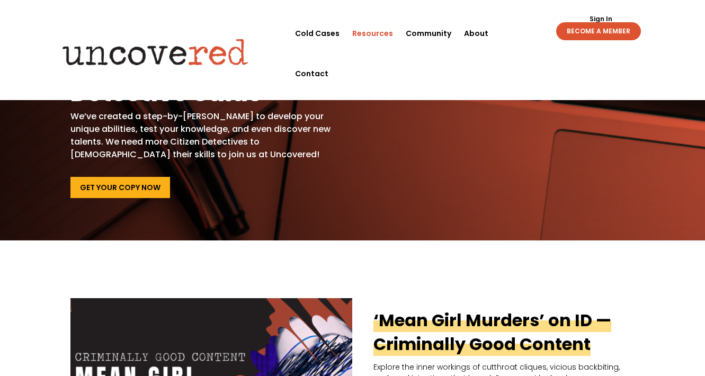  I want to click on a: Get Your Copy Now, so click(120, 187).